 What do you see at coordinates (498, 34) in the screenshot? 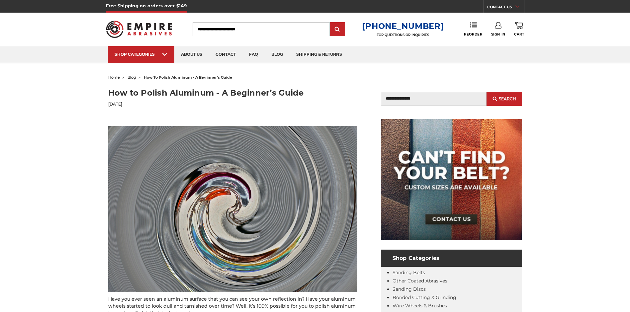
I see `span: Sign In` at bounding box center [498, 34].